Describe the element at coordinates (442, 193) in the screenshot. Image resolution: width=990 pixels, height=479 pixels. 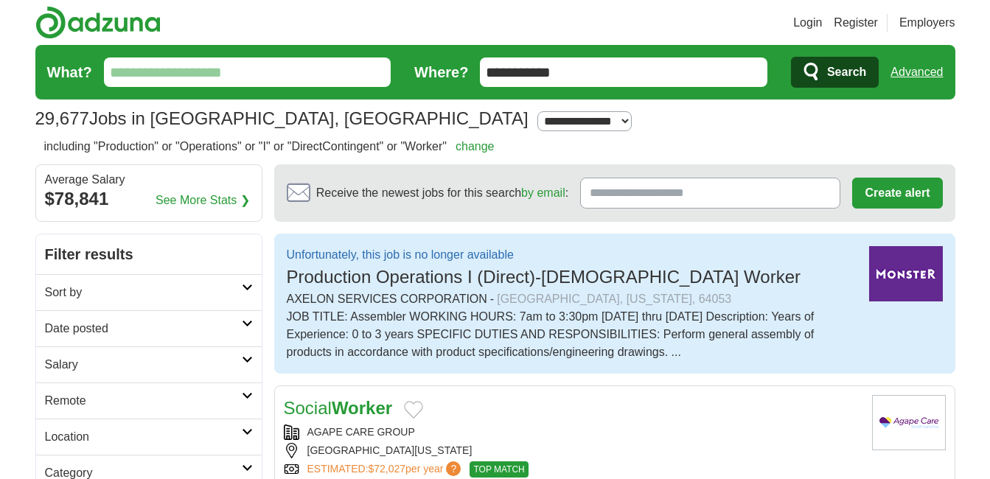
I see `span: Receive the newest jobs for this search :` at that location.